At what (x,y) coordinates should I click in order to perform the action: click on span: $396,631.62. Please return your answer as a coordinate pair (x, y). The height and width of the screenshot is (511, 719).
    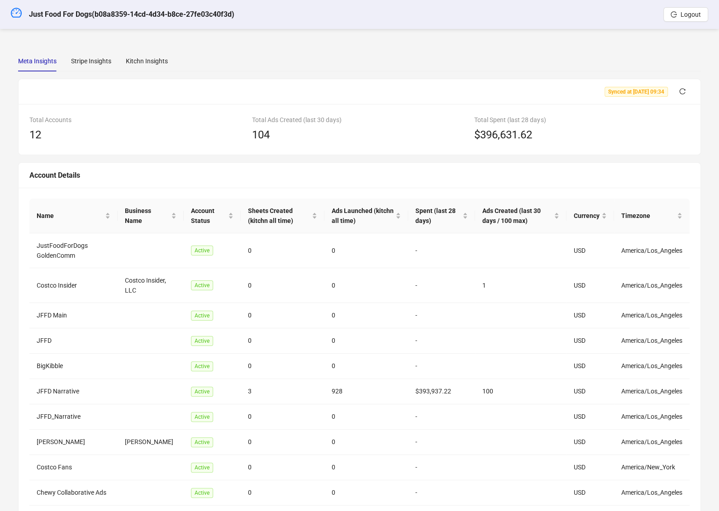
    Looking at the image, I should click on (503, 135).